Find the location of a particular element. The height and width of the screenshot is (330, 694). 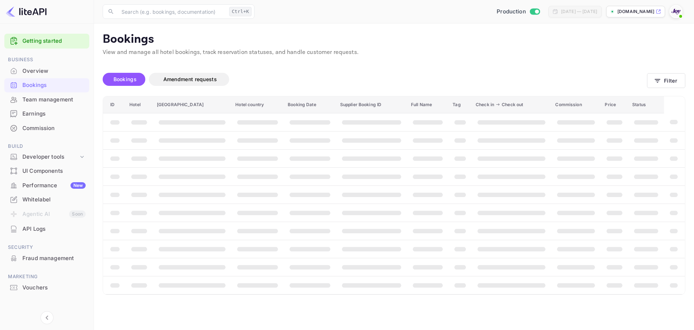

img: With Joy is located at coordinates (676, 12).